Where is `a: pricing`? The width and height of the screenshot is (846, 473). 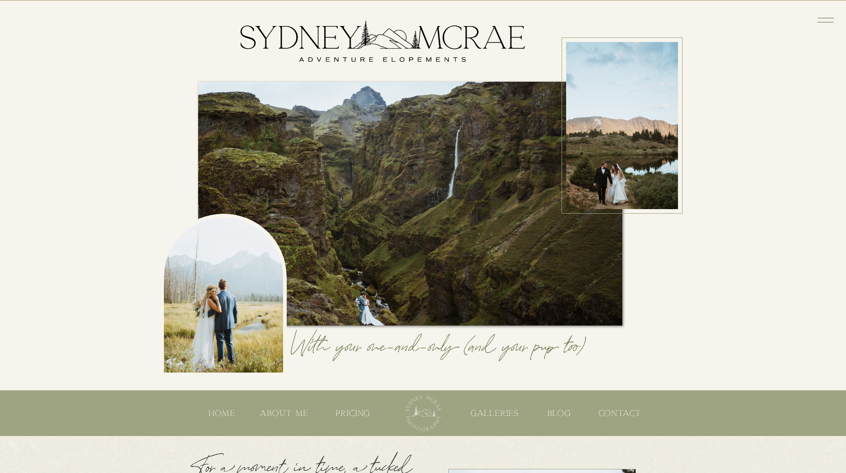 a: pricing is located at coordinates (353, 413).